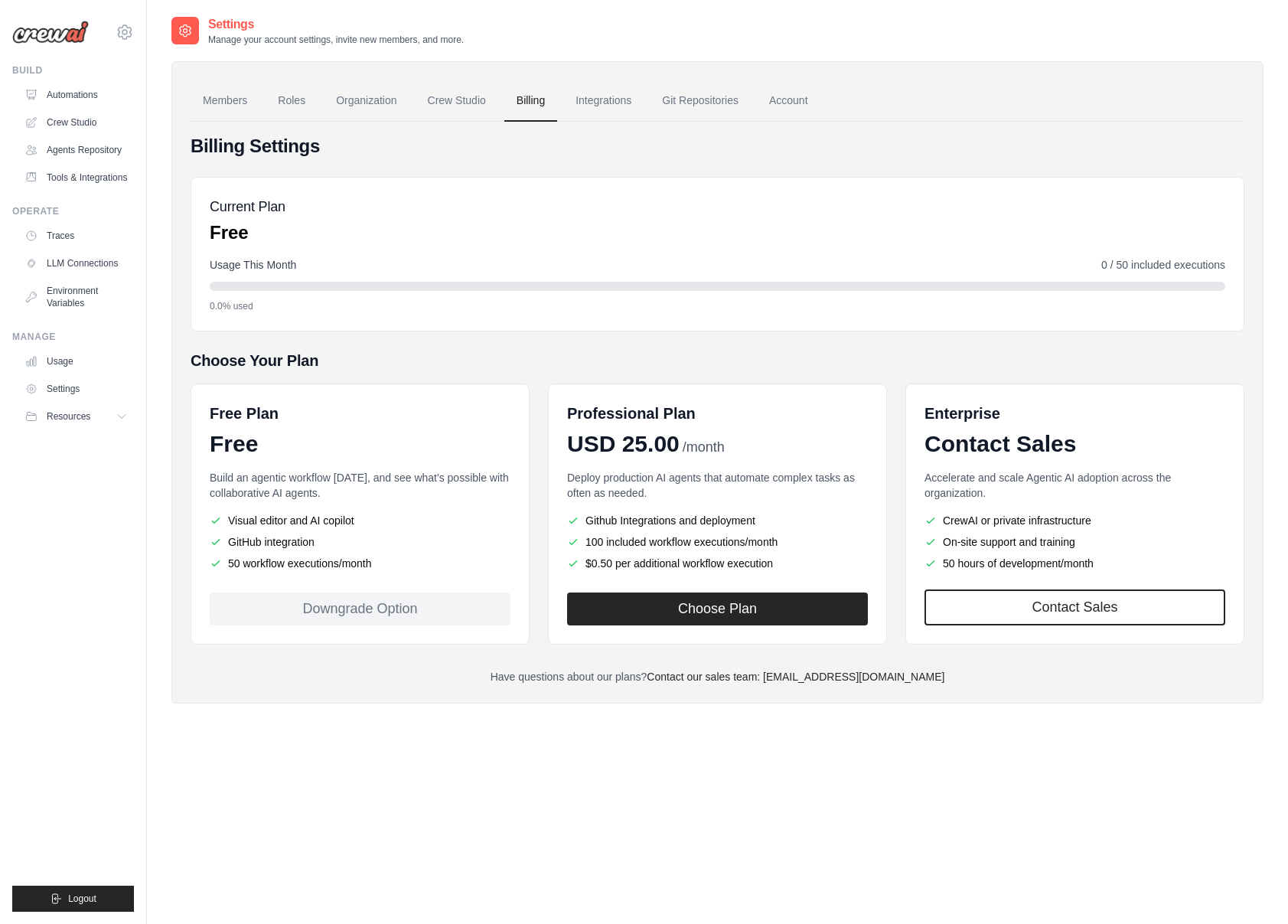 The height and width of the screenshot is (924, 1288). I want to click on a: Tools & Integrations, so click(76, 177).